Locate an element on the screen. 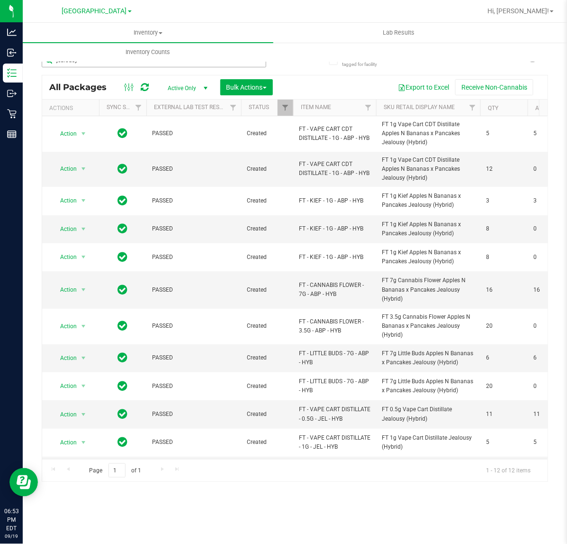  span: 6 is located at coordinates (504, 357).